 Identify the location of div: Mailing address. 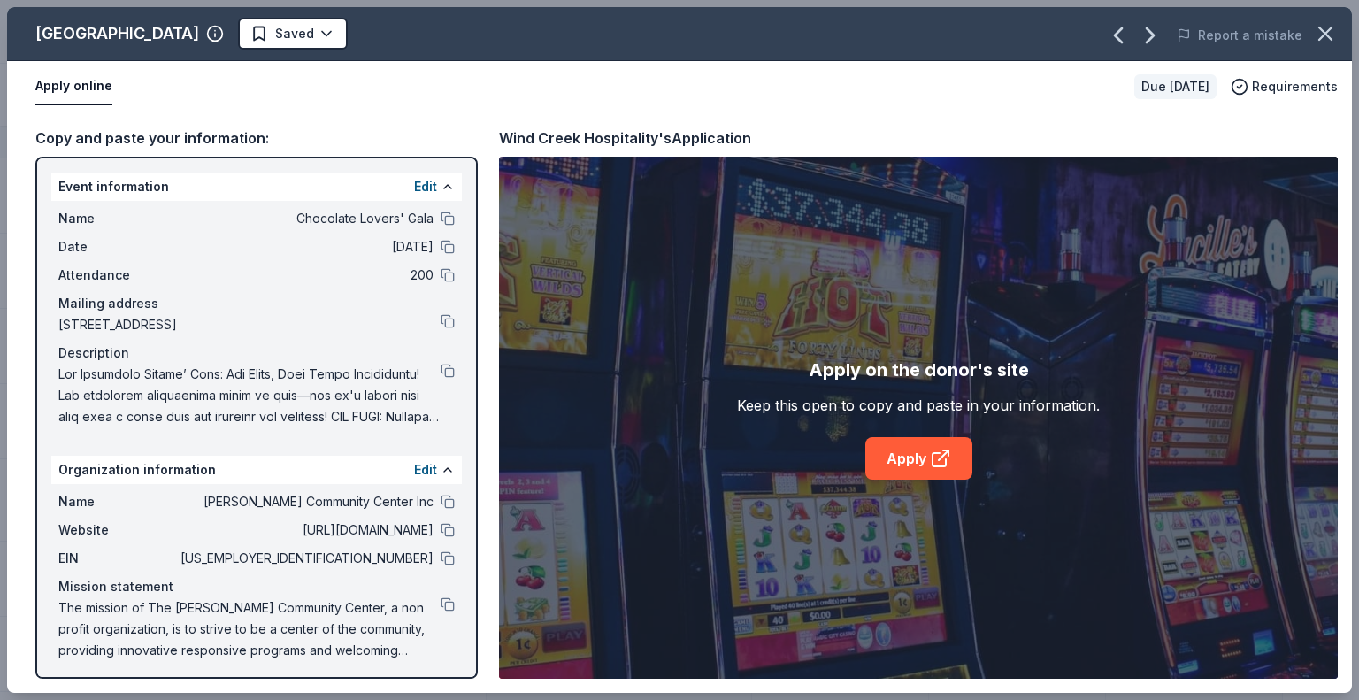
(257, 304).